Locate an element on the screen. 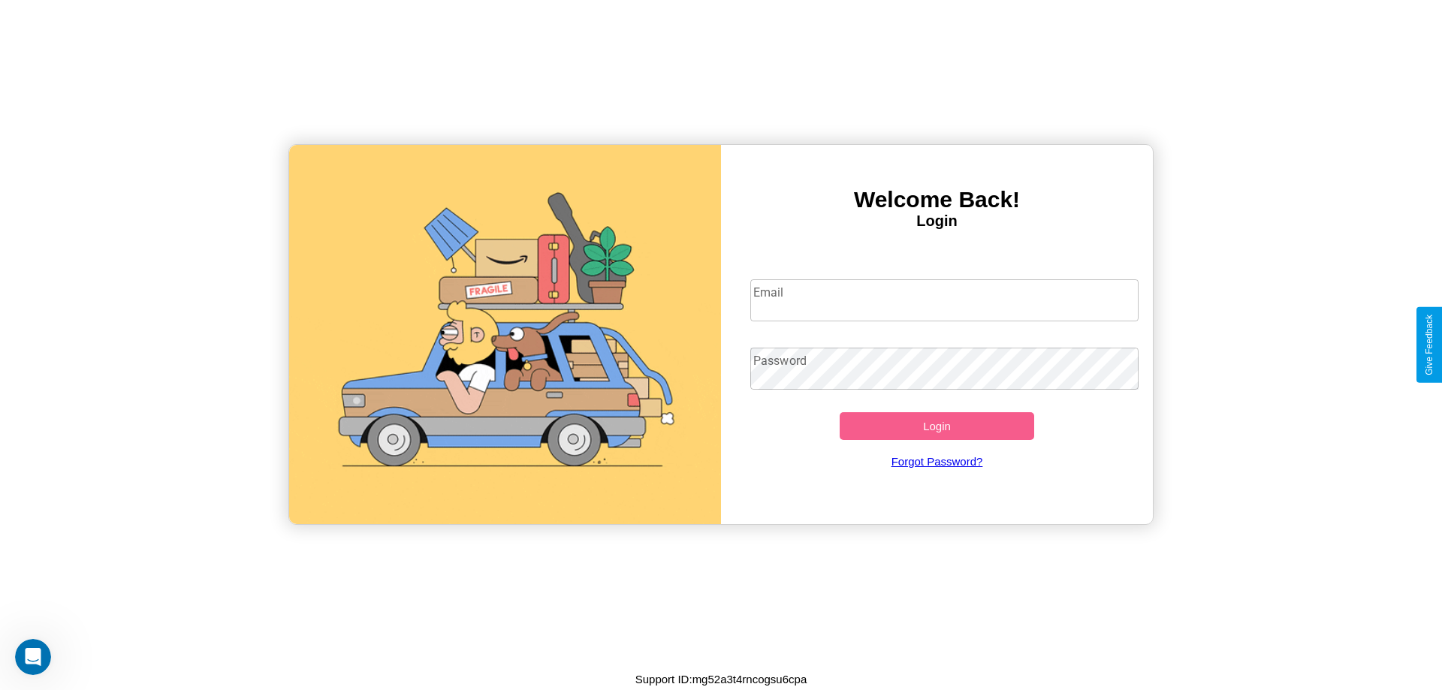 The image size is (1442, 690). button: Login is located at coordinates (936, 426).